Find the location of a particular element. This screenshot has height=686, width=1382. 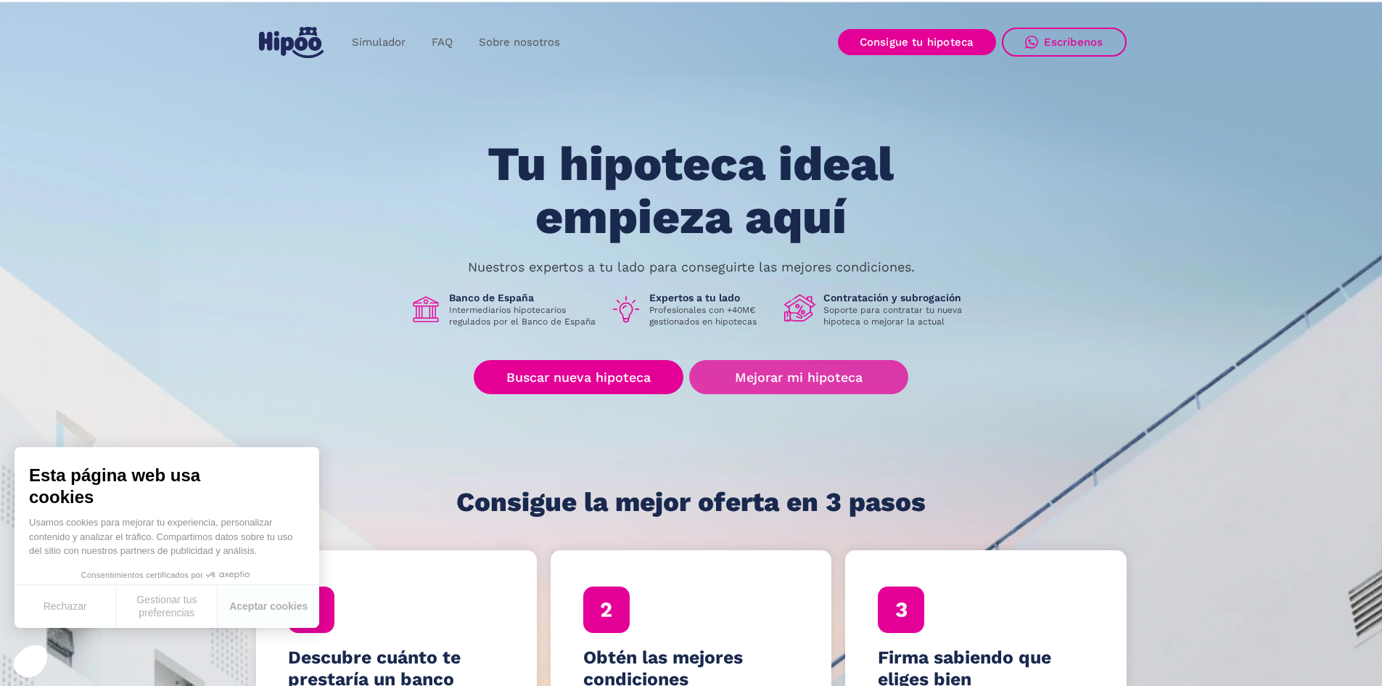

div: Escríbenos is located at coordinates (1074, 42).